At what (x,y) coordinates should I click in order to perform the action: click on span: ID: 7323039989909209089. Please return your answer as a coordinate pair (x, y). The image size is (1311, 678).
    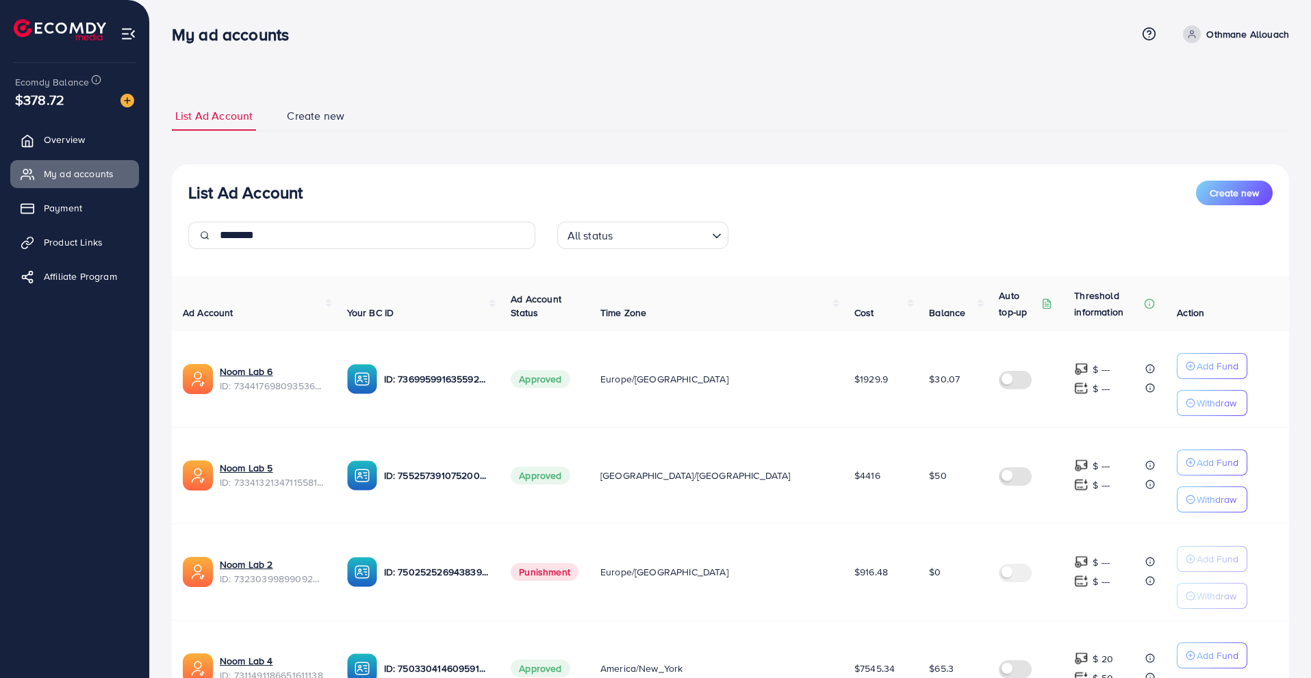
    Looking at the image, I should click on (272, 579).